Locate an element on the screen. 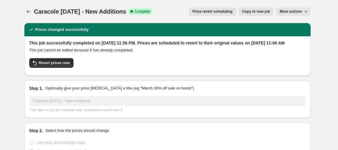  h2: Prices changed successfully is located at coordinates (62, 30).